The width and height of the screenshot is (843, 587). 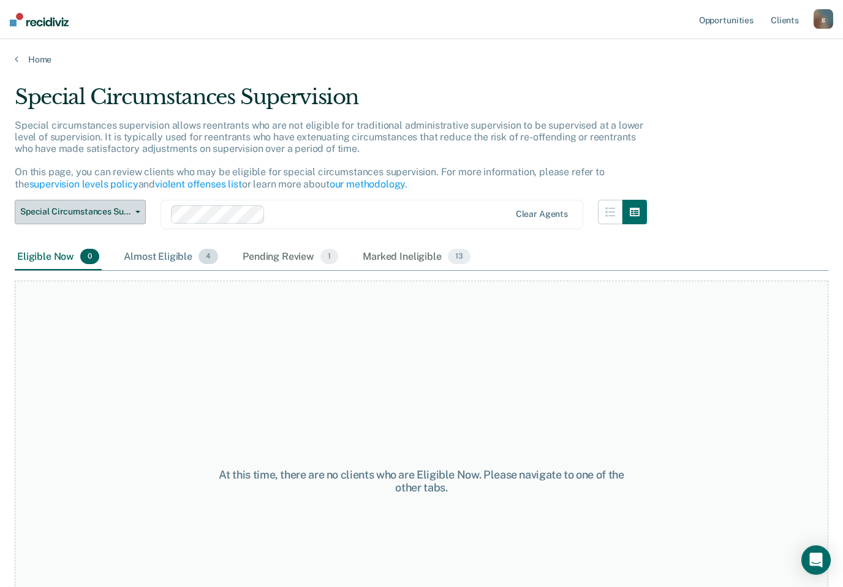 I want to click on a: supervision levels policy, so click(x=84, y=184).